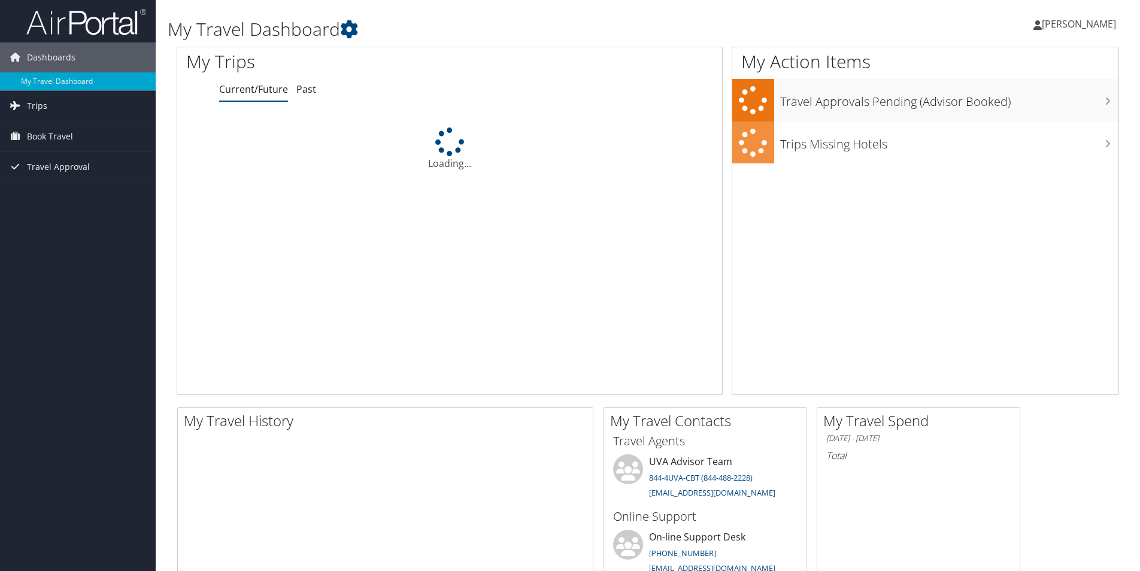 This screenshot has height=571, width=1140. I want to click on h6: Total, so click(919, 456).